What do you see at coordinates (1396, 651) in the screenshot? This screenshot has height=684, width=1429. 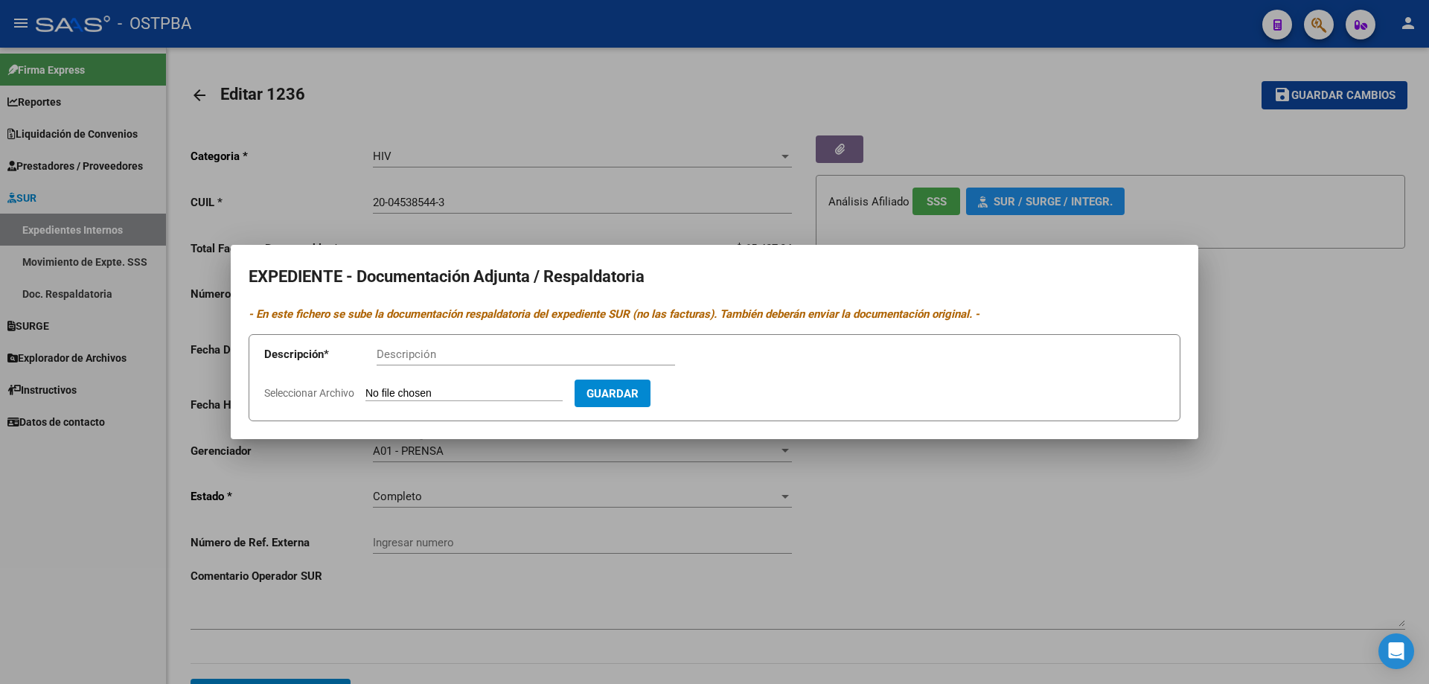 I see `div: Open Intercom Messenger` at bounding box center [1396, 651].